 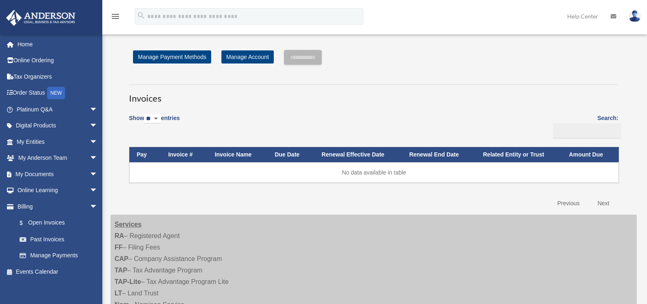 What do you see at coordinates (584, 126) in the screenshot?
I see `label: Search:` at bounding box center [584, 126].